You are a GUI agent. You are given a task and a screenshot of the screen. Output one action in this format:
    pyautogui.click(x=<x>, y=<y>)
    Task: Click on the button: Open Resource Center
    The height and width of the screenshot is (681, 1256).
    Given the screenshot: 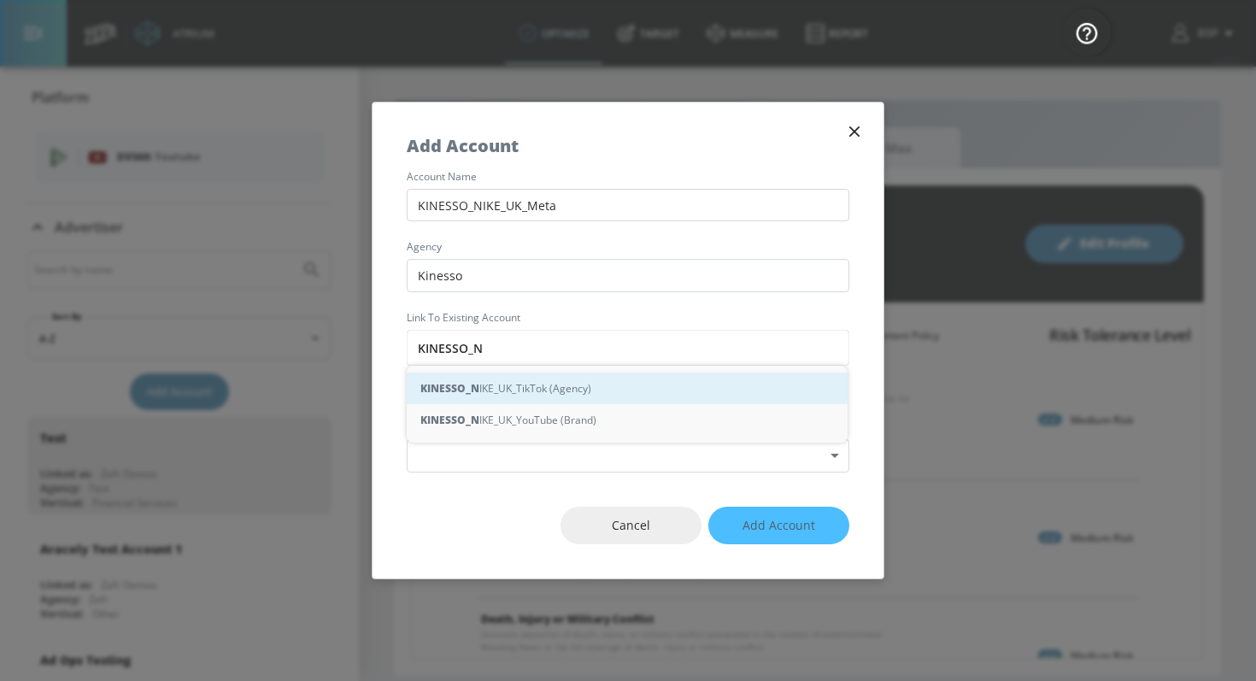 What is the action you would take?
    pyautogui.click(x=1087, y=32)
    